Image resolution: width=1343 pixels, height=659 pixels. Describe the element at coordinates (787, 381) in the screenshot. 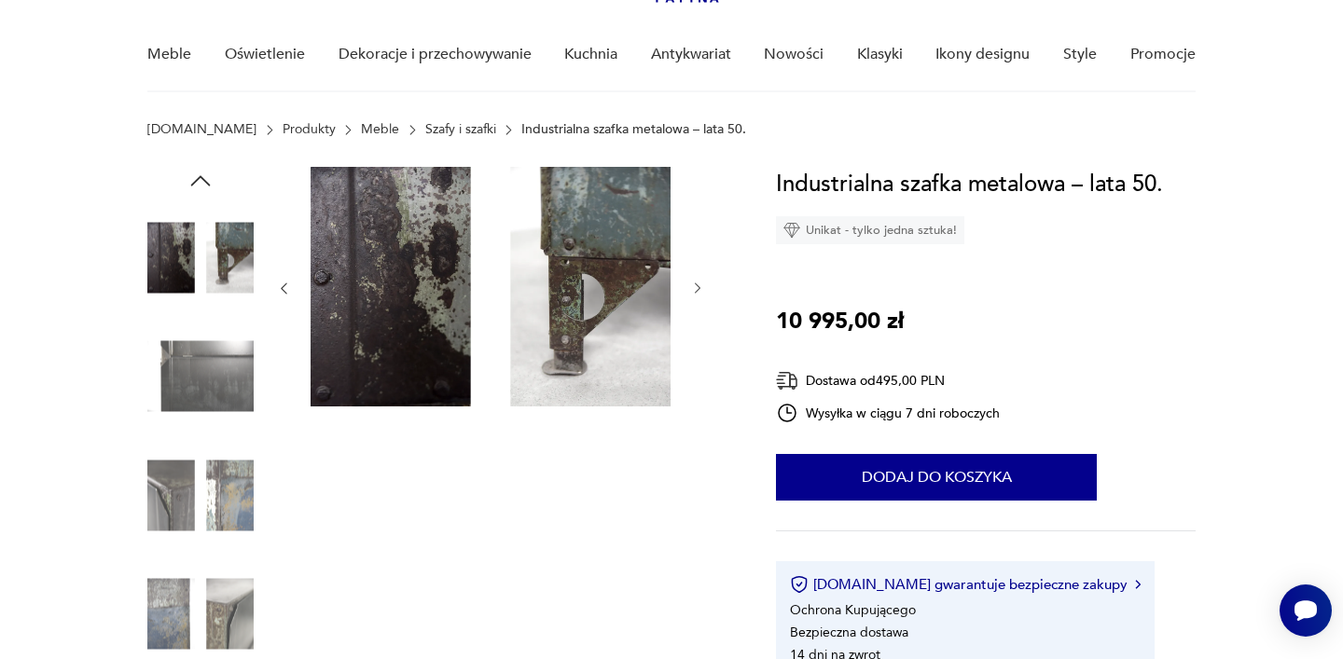

I see `img: Ikona dostawy` at that location.